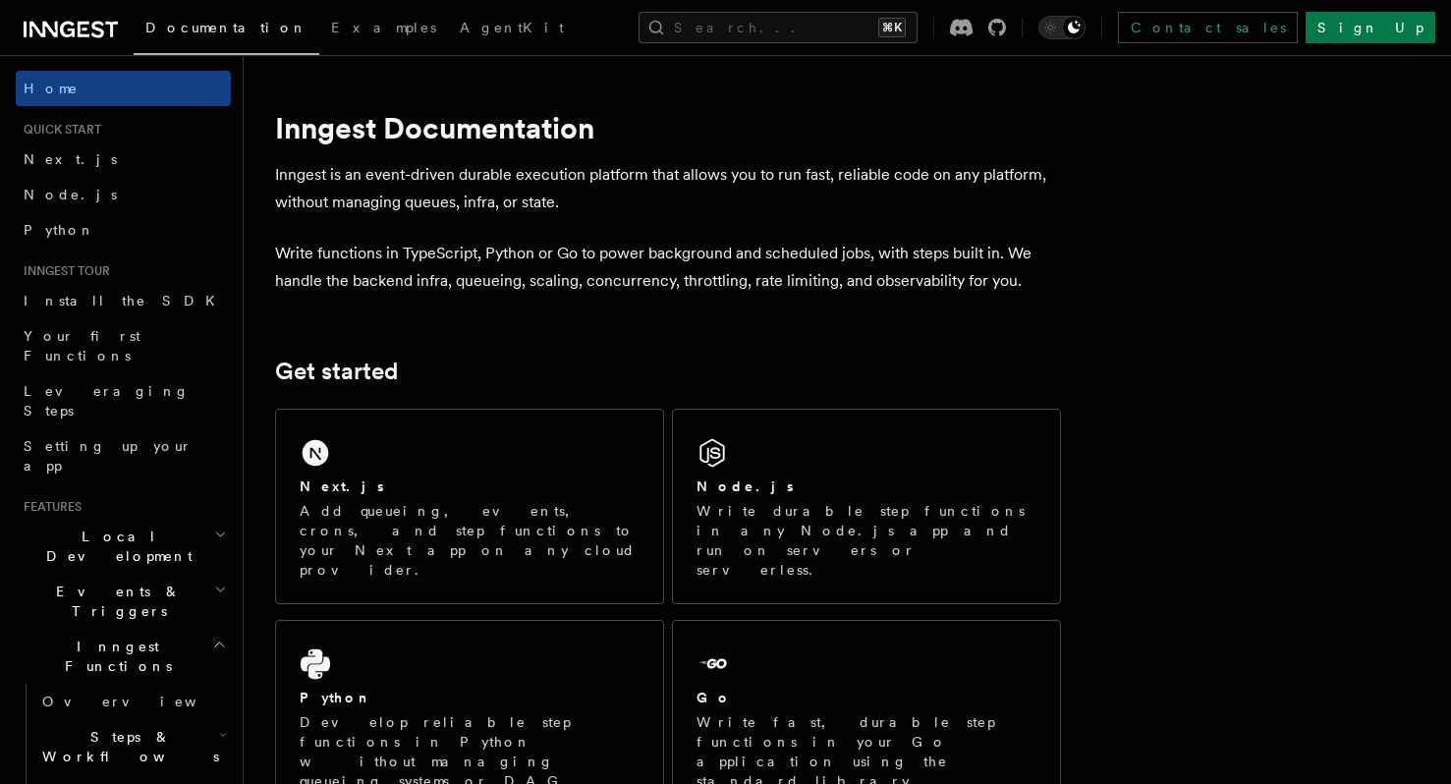  What do you see at coordinates (778, 28) in the screenshot?
I see `button: Search...⌘K` at bounding box center [778, 28].